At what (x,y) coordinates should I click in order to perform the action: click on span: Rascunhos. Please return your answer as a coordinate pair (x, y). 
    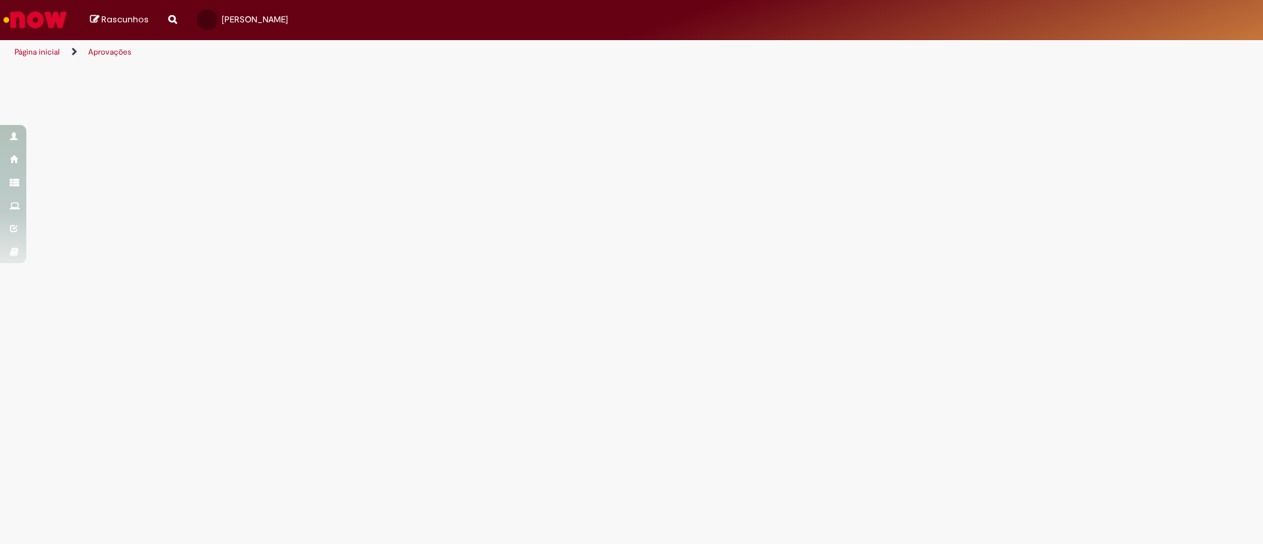
    Looking at the image, I should click on (125, 19).